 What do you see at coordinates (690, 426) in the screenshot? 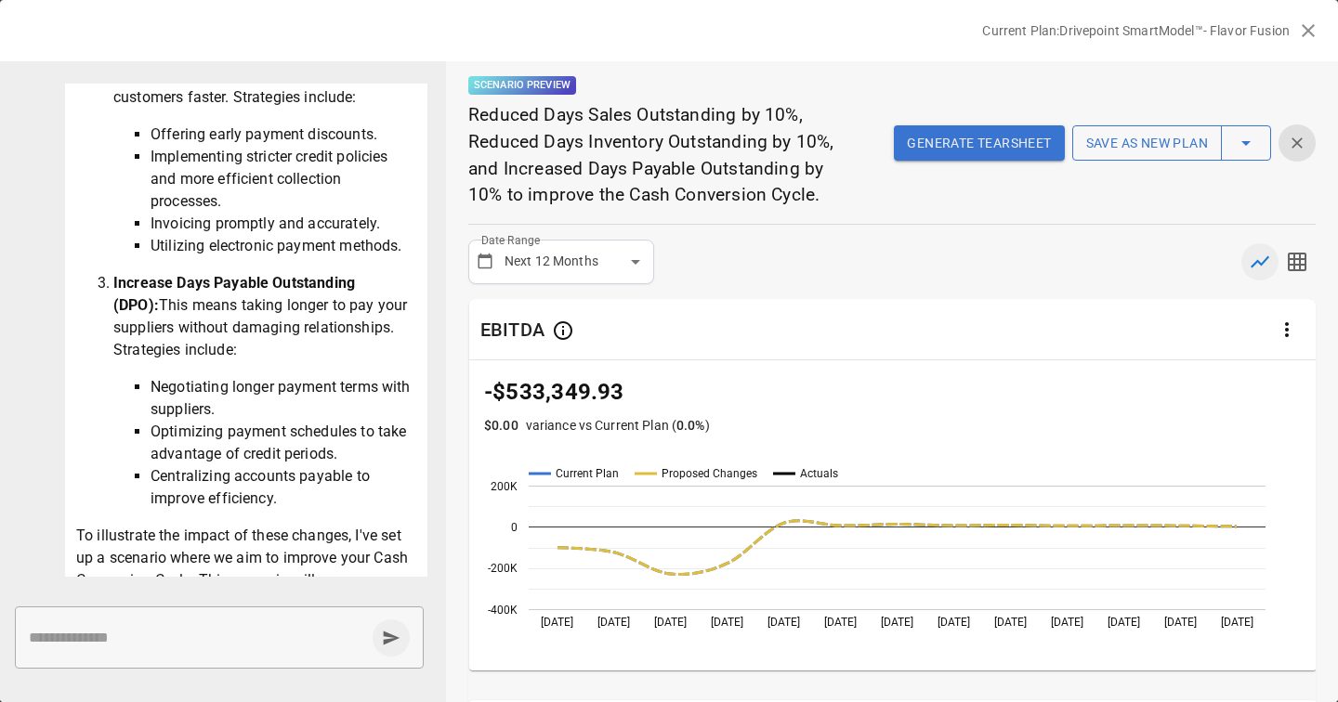
I see `span: 0.0 %` at bounding box center [690, 426].